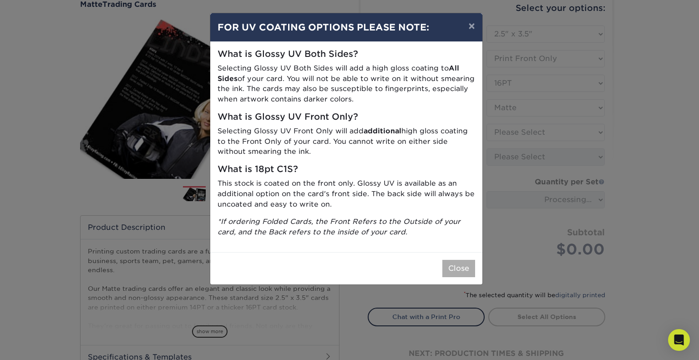 This screenshot has width=699, height=360. I want to click on p: Selecting Glossy UV Both Sides will add a high gloss coating to of your card. You will not be abl..., so click(346, 84).